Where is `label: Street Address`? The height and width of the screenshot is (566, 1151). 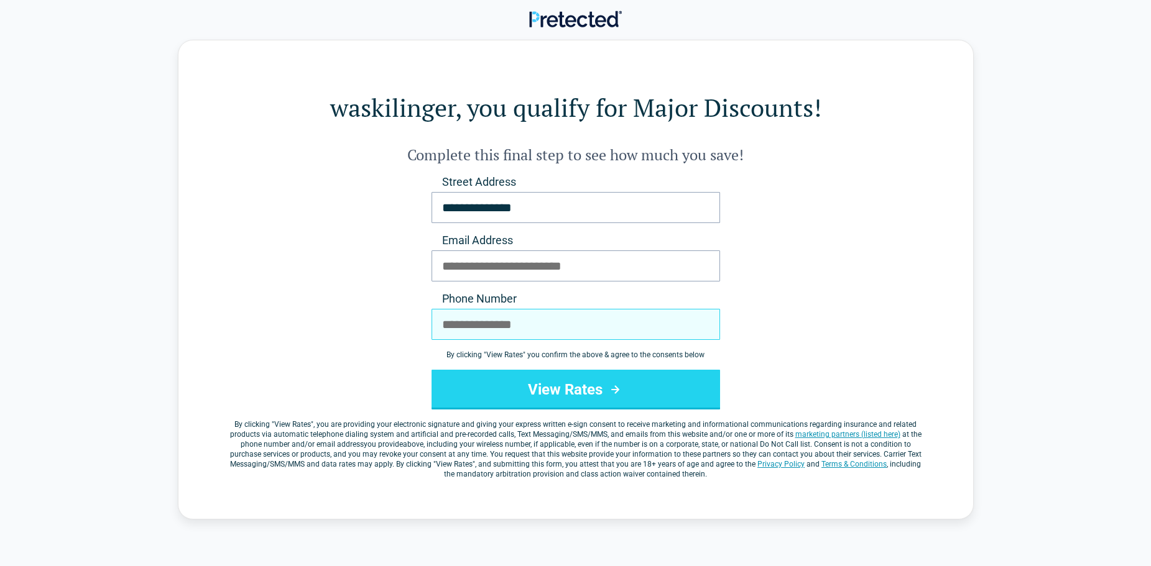
label: Street Address is located at coordinates (576, 182).